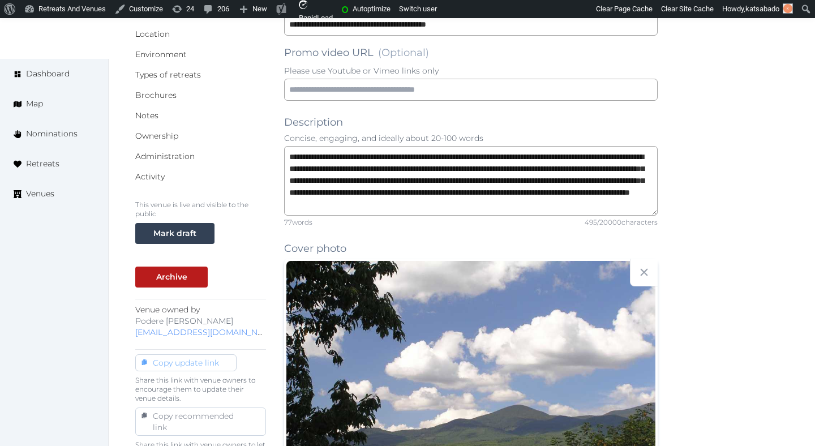  I want to click on a: Activity, so click(150, 176).